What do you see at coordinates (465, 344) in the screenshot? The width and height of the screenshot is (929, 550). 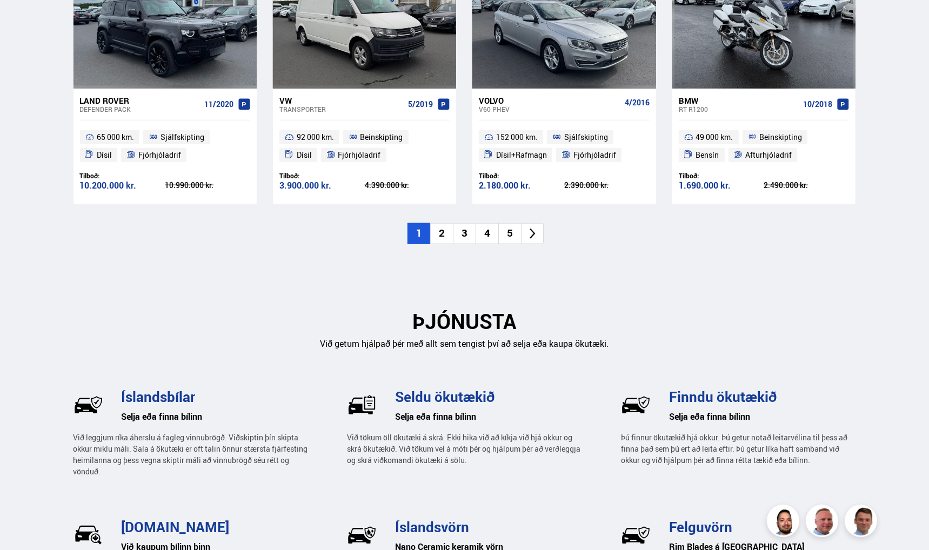 I see `p: Við getum hjálpað þér með allt sem tengist því að selja eða kaupa ökutæki.` at bounding box center [465, 344].